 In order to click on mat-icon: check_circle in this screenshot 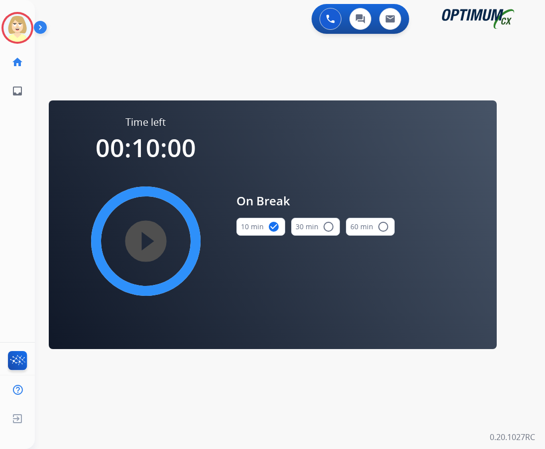, I will do `click(274, 227)`.